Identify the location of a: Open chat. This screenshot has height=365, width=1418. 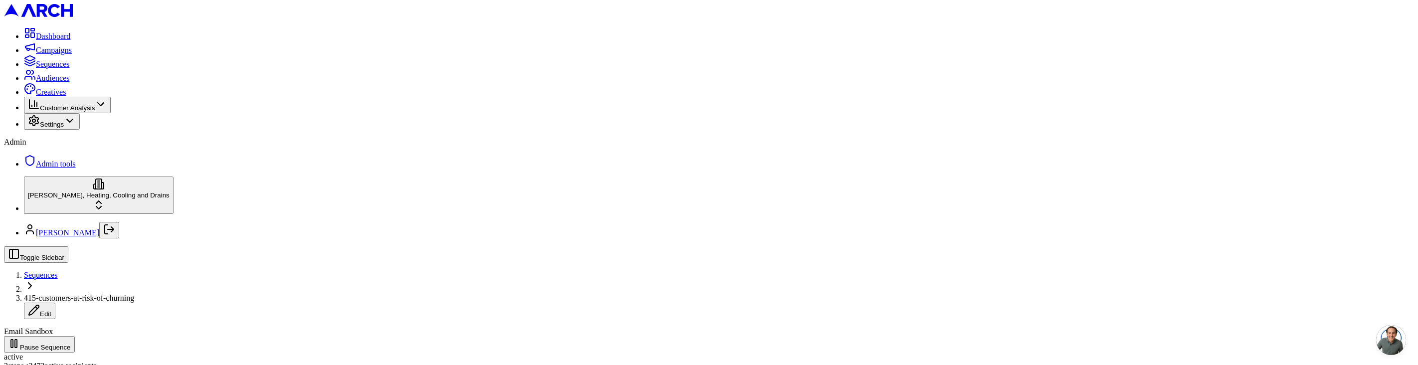
(1391, 340).